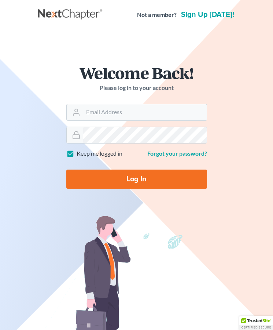  I want to click on input: Email Address, so click(145, 112).